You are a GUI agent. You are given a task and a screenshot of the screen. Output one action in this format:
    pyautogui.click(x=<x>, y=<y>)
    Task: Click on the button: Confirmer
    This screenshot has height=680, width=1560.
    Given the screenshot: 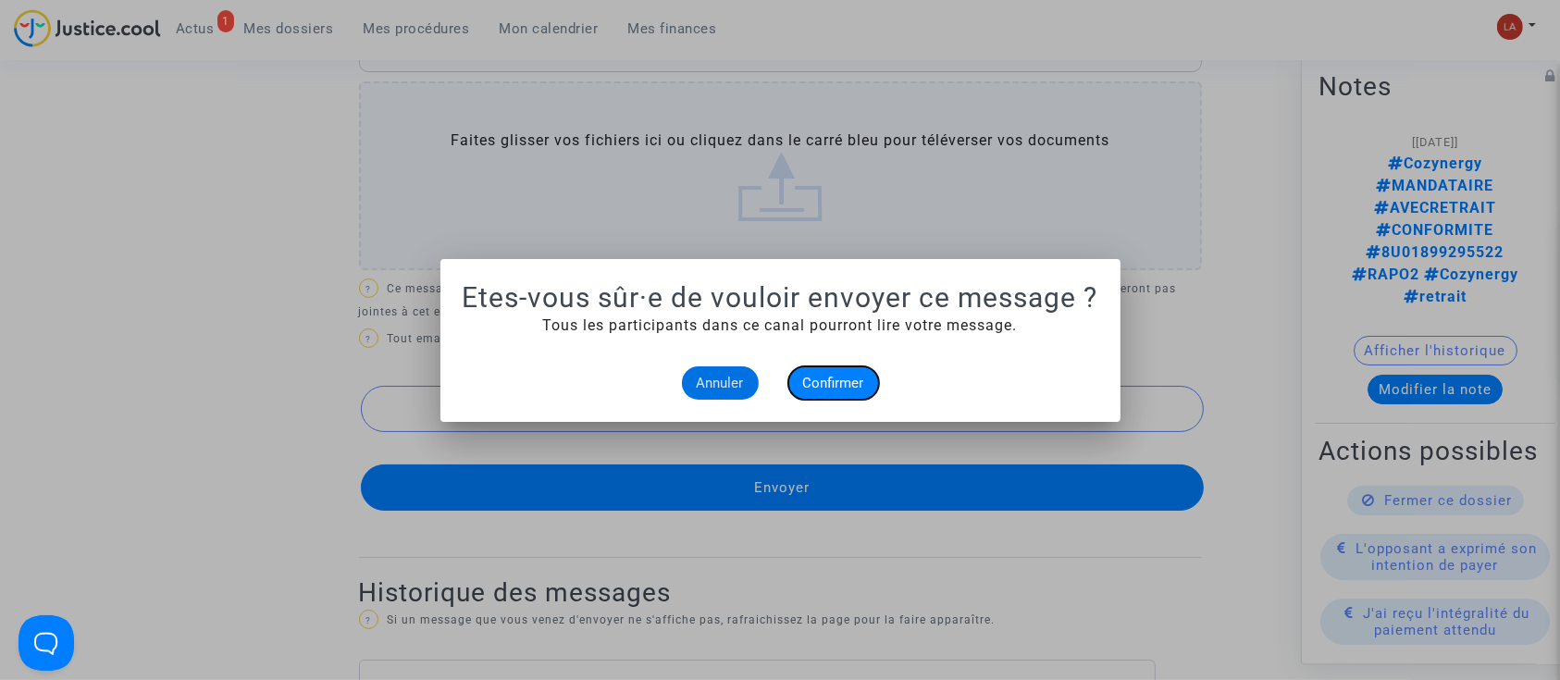 What is the action you would take?
    pyautogui.click(x=834, y=383)
    